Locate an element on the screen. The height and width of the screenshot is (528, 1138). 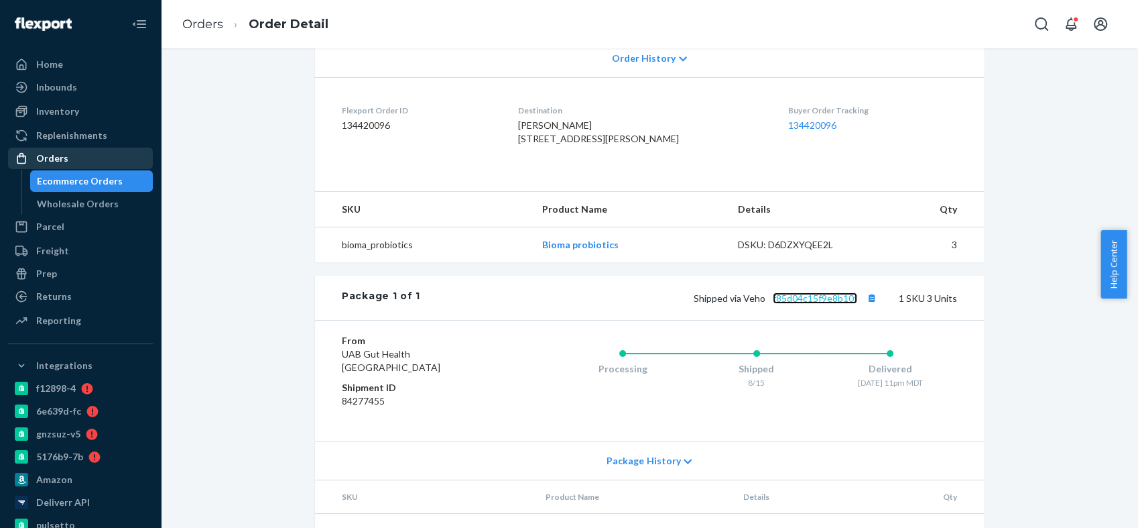
dt: Destination is located at coordinates (643, 110).